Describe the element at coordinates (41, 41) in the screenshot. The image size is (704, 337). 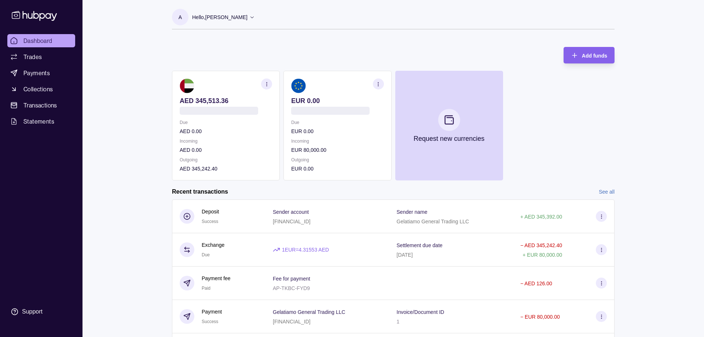
I see `a: Dashboard` at that location.